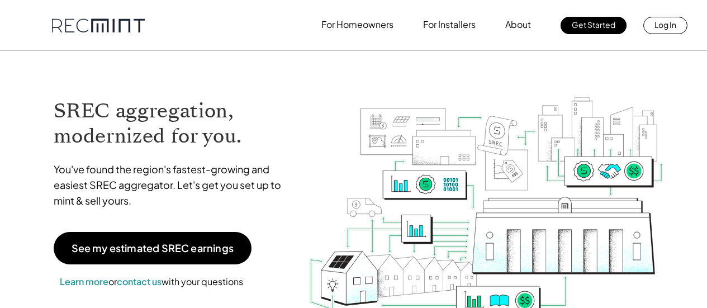 The height and width of the screenshot is (308, 707). What do you see at coordinates (665, 25) in the screenshot?
I see `a: Log In` at bounding box center [665, 25].